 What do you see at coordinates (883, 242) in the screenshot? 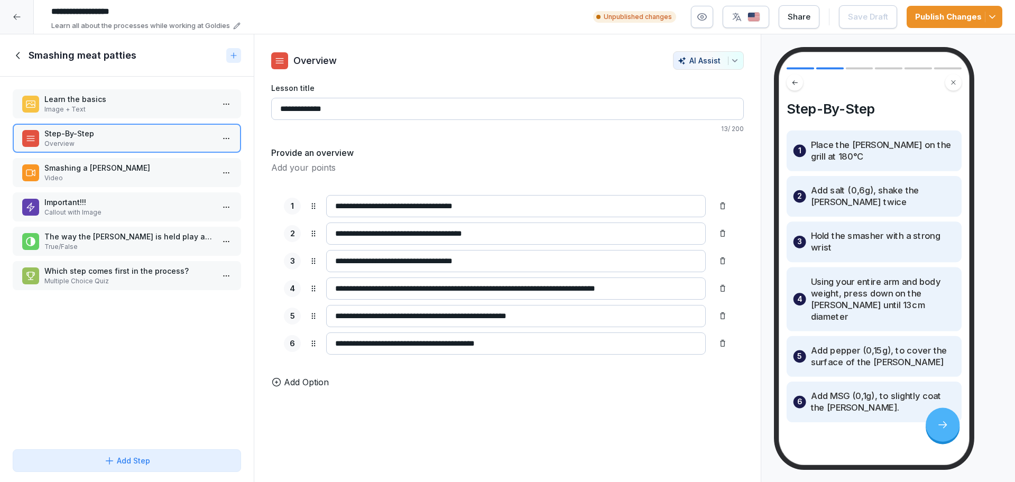
I see `p: Hold the smasher with a strong wrist` at bounding box center [883, 242].